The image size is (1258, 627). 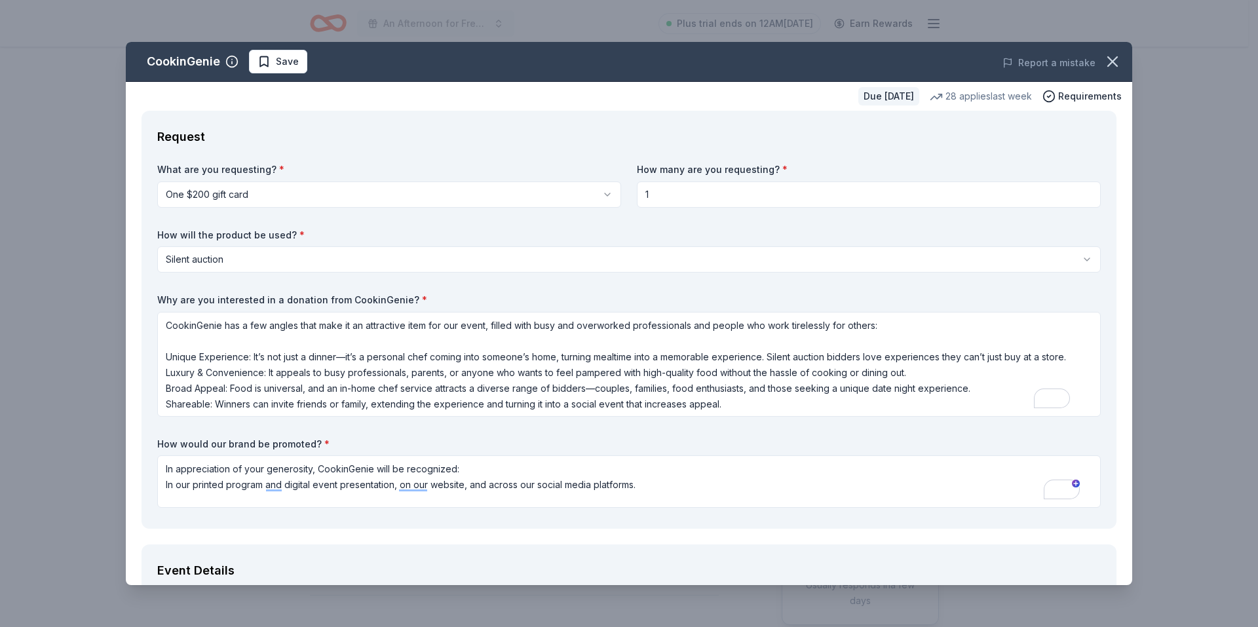 I want to click on span: Save, so click(x=287, y=62).